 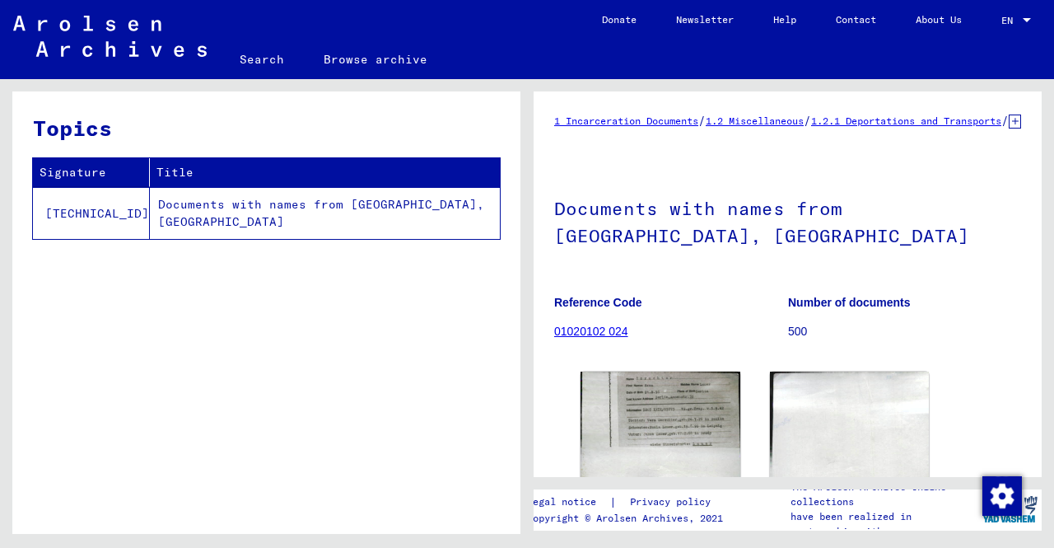 I want to click on a: 1 Incarceration Documents, so click(x=626, y=120).